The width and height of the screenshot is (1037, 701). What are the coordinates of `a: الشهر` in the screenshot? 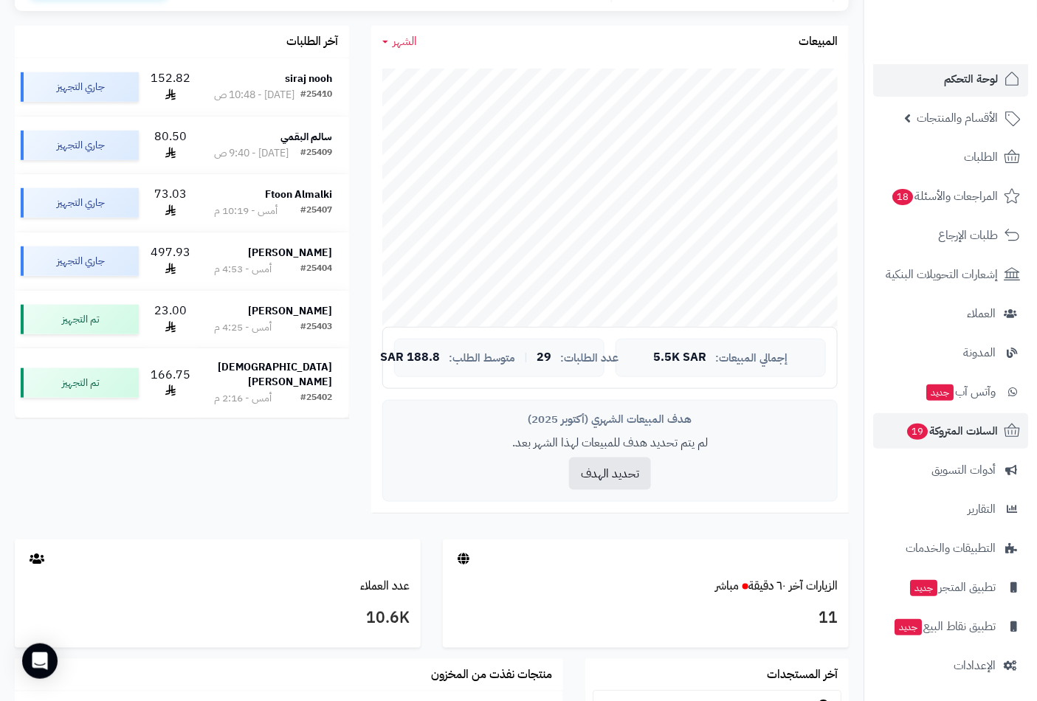 It's located at (399, 41).